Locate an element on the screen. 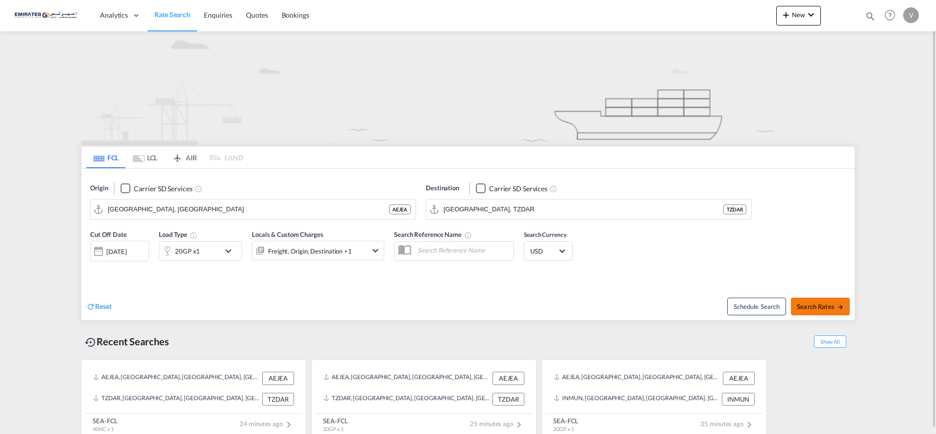  md-icon: Your search will be saved by the below given name is located at coordinates (468, 235).